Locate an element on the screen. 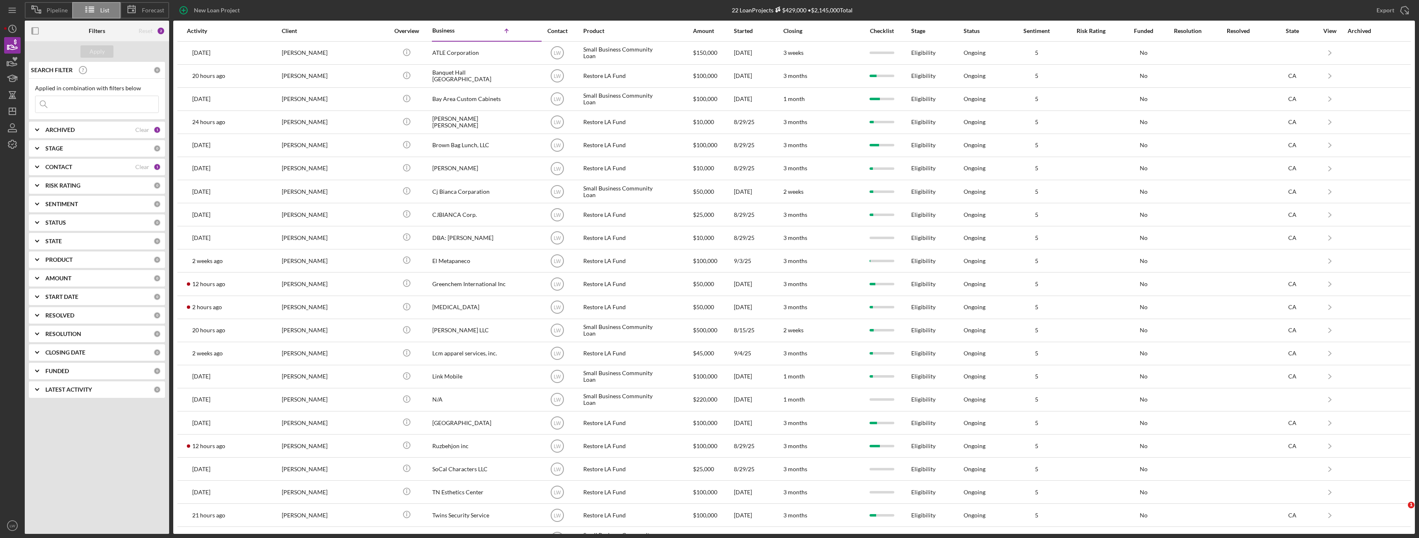  time: 2025-09-15 15:50 is located at coordinates (209, 122).